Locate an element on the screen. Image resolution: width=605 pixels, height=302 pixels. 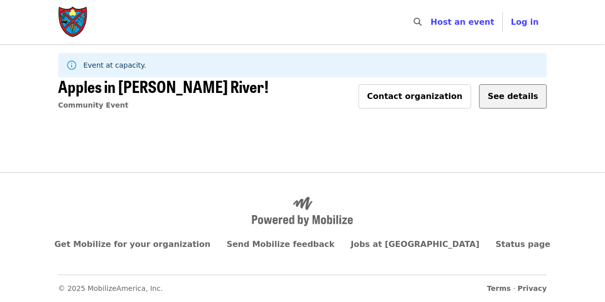
a: Status page is located at coordinates (523, 244).